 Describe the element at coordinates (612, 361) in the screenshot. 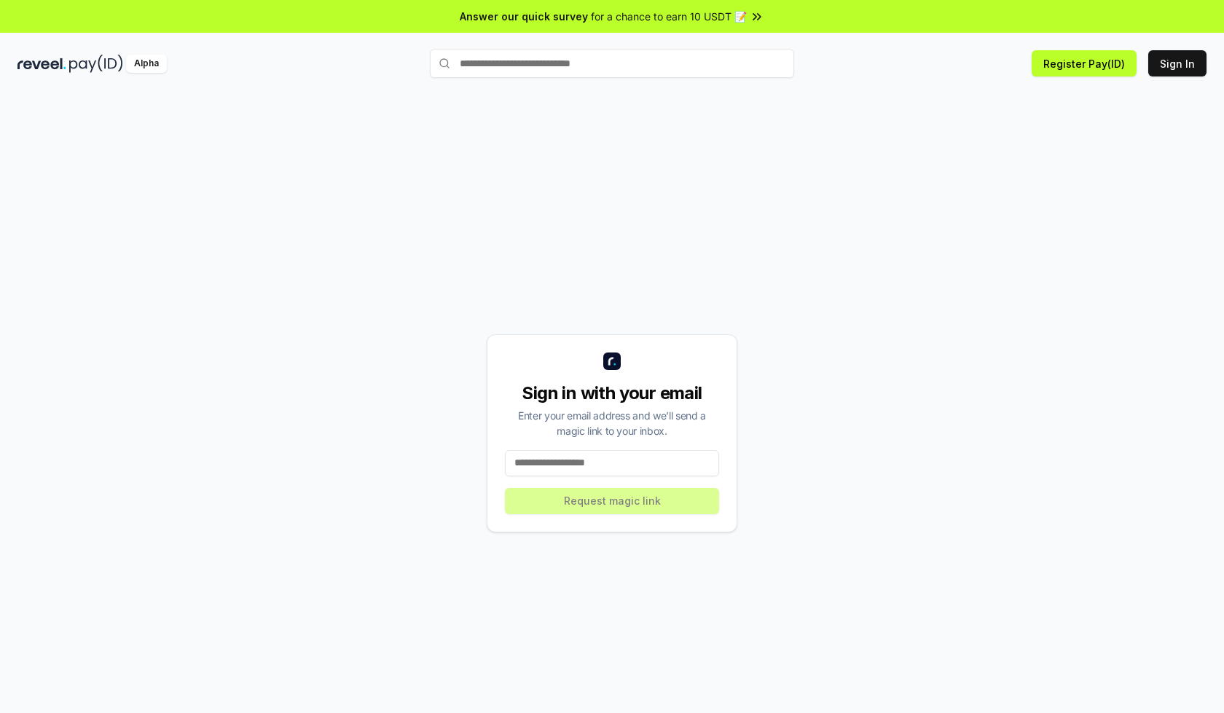

I see `img: logo_small` at that location.